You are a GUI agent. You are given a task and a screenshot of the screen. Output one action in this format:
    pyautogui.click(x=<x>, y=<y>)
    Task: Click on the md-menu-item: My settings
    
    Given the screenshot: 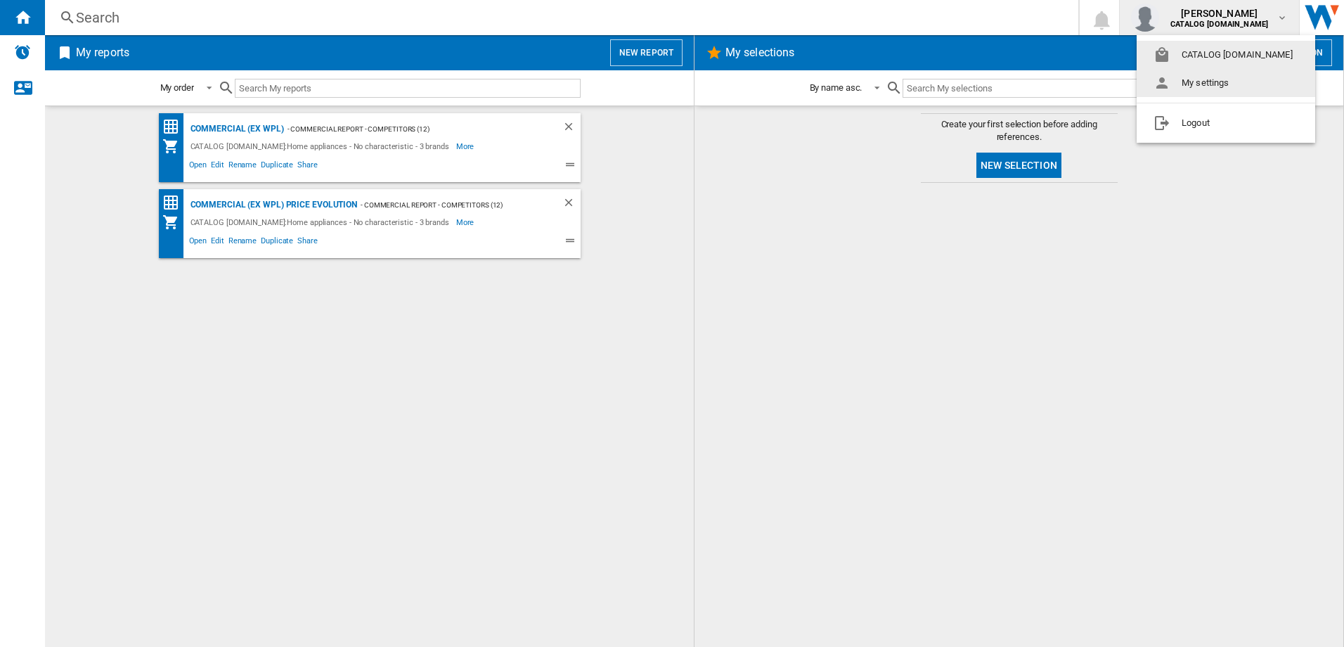 What is the action you would take?
    pyautogui.click(x=1226, y=83)
    